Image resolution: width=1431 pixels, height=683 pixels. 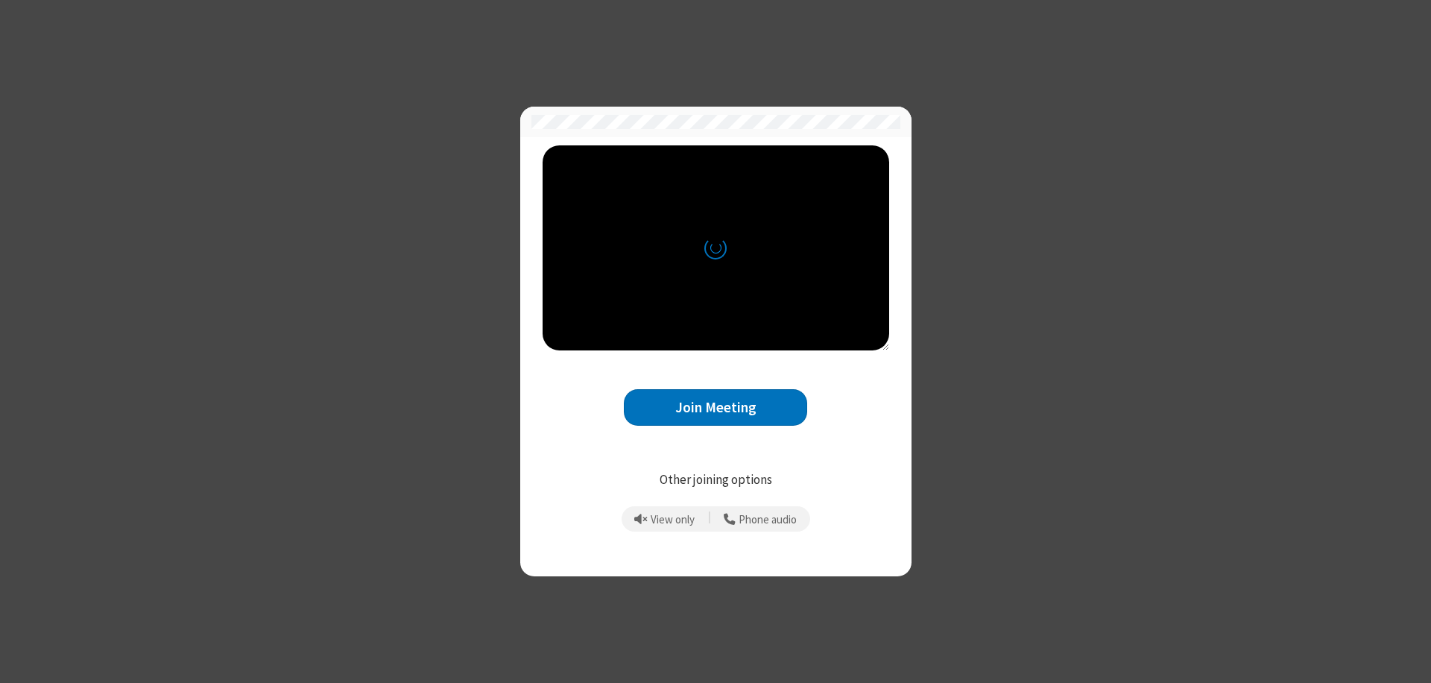 I want to click on button: Prevent echo when there is already an active mic and speaker in the room., so click(x=665, y=519).